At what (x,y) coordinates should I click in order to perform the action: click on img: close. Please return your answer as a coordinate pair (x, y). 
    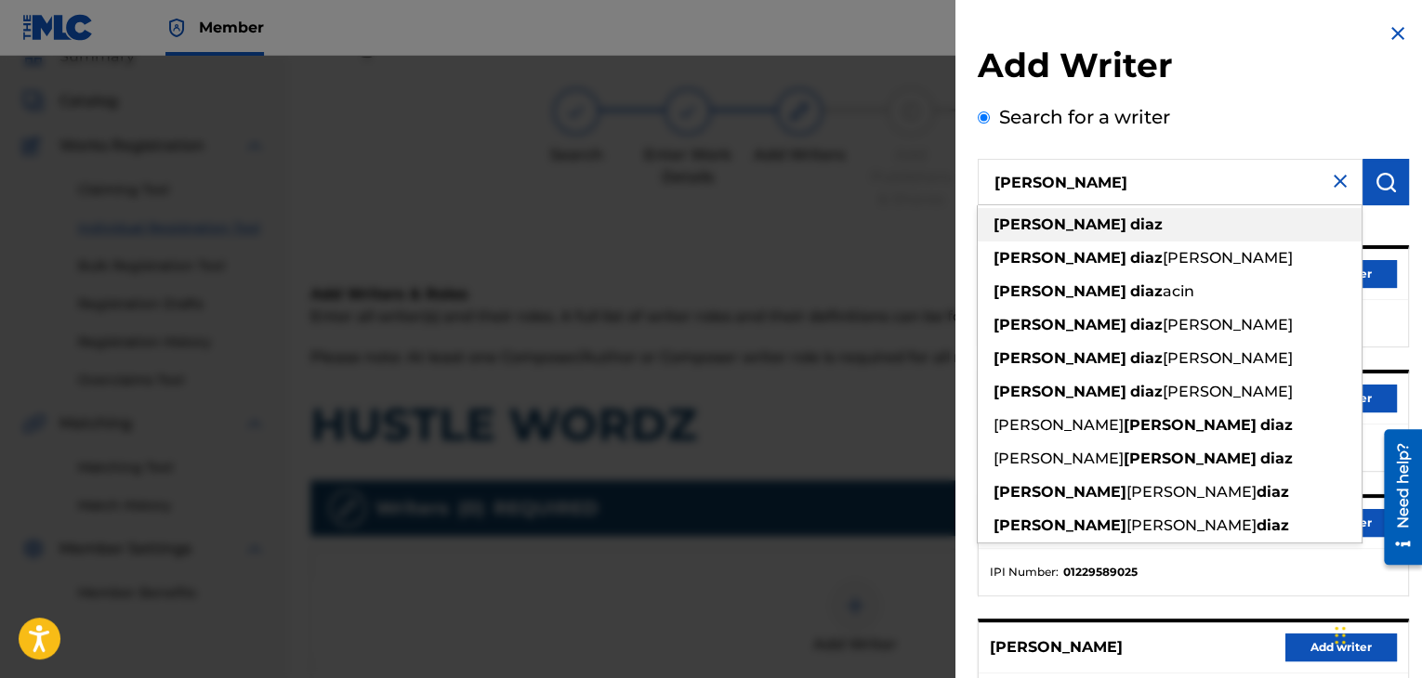
    Looking at the image, I should click on (1340, 181).